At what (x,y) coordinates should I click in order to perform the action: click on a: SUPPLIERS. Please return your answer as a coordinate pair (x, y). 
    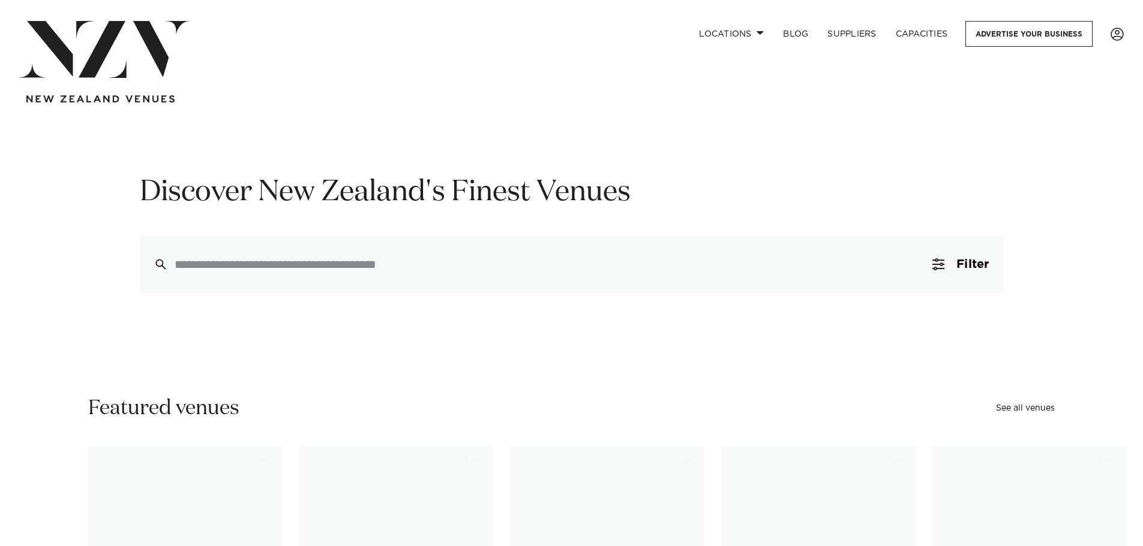
    Looking at the image, I should click on (851, 34).